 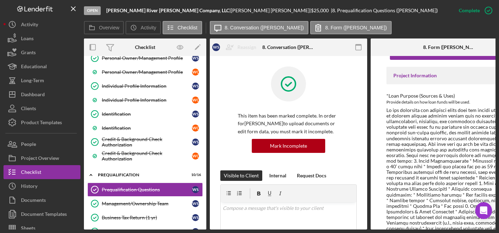 I want to click on div: History, so click(x=29, y=187).